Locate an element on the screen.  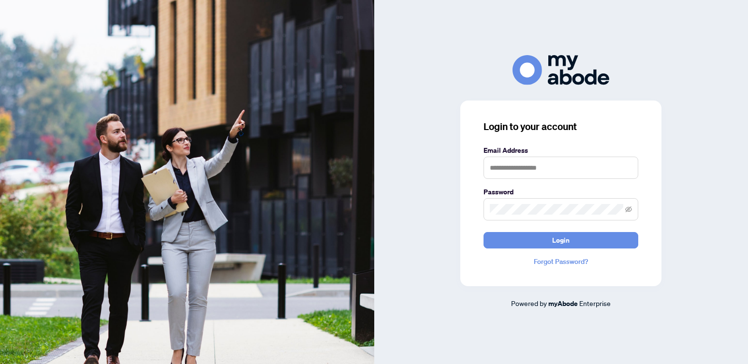
a: Forgot Password? is located at coordinates (561, 261).